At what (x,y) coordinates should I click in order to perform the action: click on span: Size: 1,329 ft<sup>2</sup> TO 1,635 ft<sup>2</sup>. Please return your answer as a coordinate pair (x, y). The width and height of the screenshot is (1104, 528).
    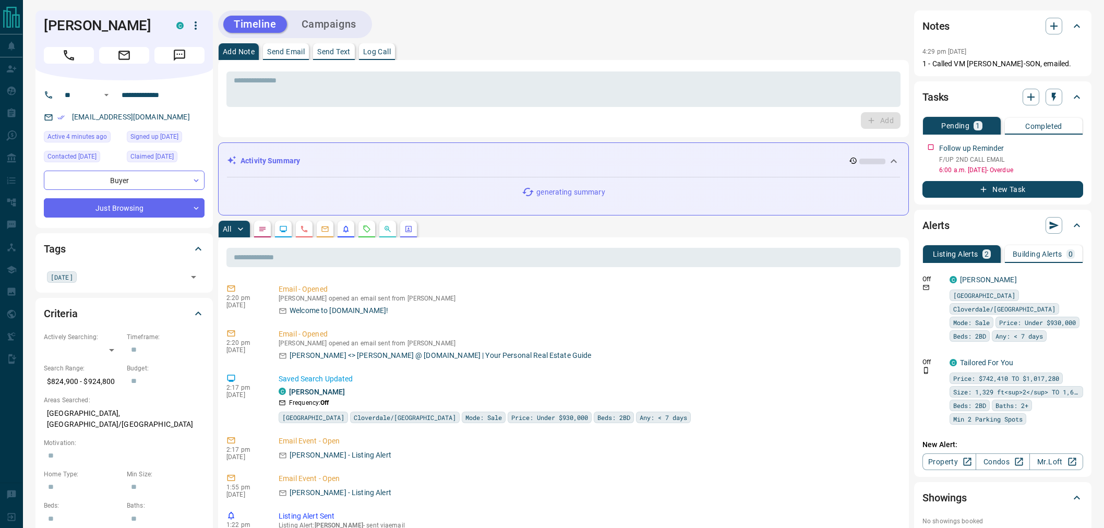
    Looking at the image, I should click on (1016, 392).